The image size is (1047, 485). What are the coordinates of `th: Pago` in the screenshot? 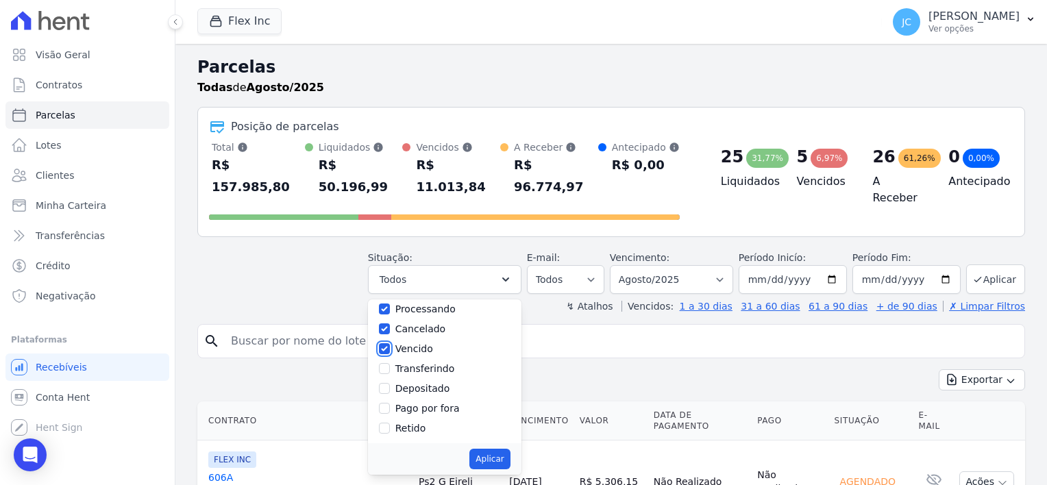 It's located at (790, 421).